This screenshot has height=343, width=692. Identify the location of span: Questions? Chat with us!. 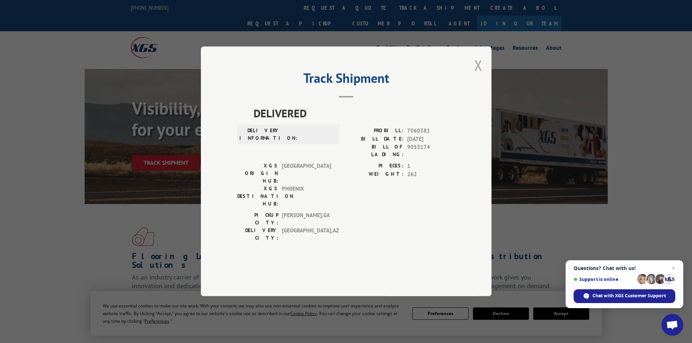
(624, 268).